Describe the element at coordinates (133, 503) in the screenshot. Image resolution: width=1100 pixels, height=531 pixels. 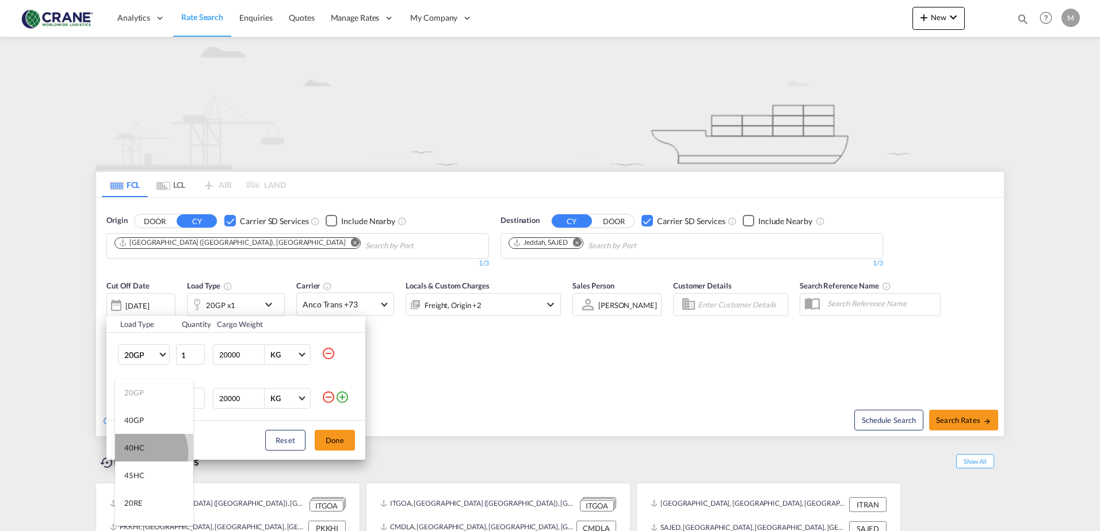
I see `div: 20RE` at that location.